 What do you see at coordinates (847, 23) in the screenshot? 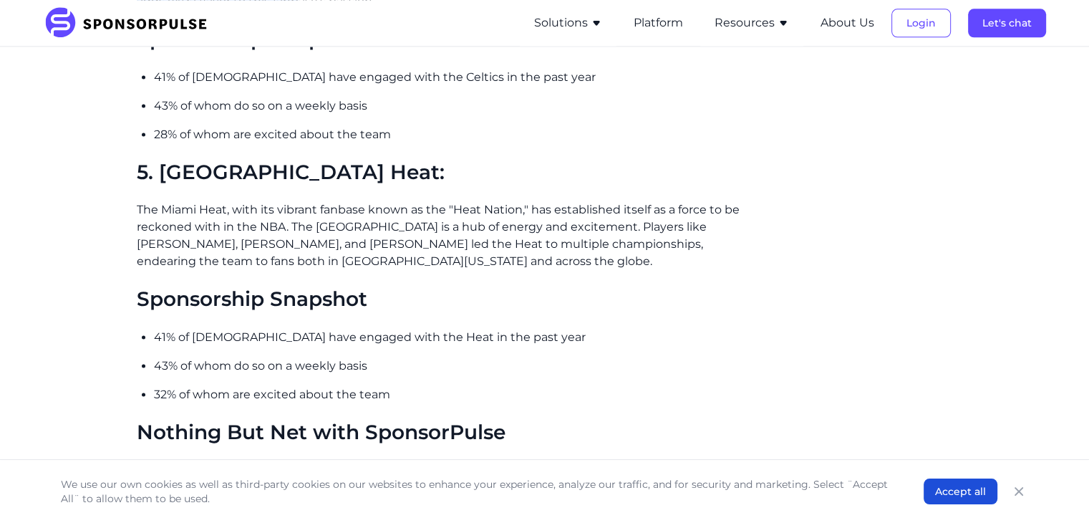
I see `a: About Us` at bounding box center [847, 23].